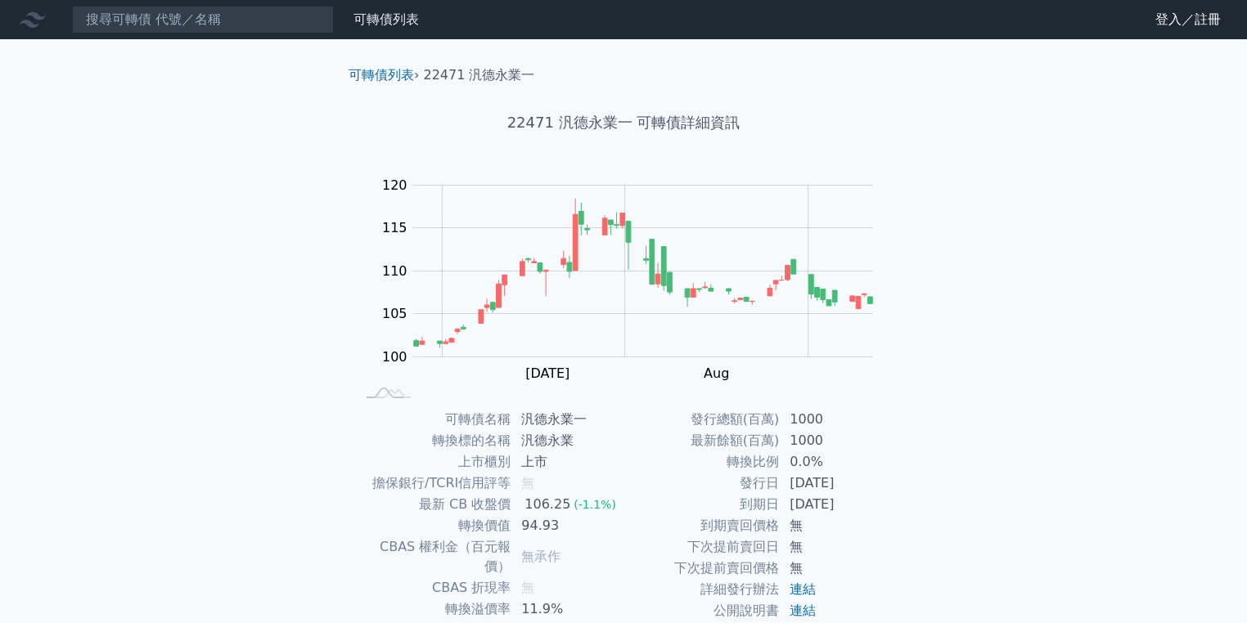 Image resolution: width=1247 pixels, height=623 pixels. Describe the element at coordinates (433, 609) in the screenshot. I see `td: 轉換溢價率` at that location.